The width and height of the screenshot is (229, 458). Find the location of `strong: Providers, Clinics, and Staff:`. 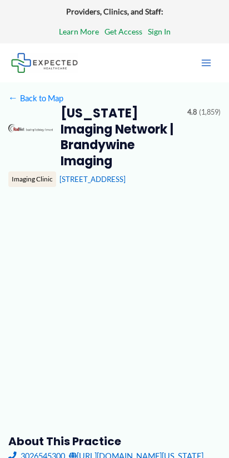

strong: Providers, Clinics, and Staff: is located at coordinates (115, 11).